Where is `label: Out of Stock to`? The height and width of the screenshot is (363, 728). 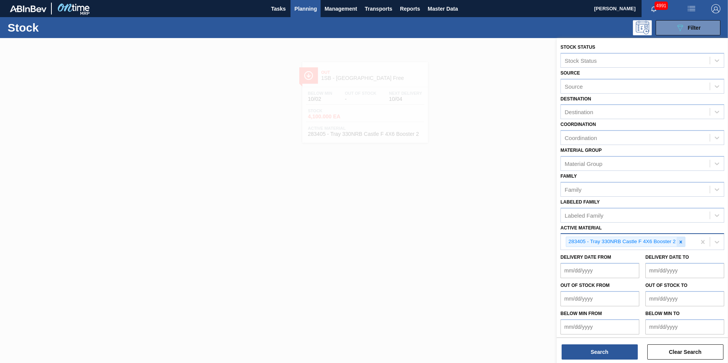 label: Out of Stock to is located at coordinates (666, 286).